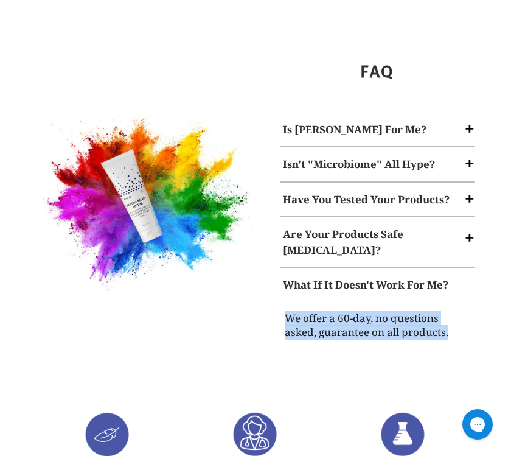 This screenshot has height=456, width=511. What do you see at coordinates (21, 19) in the screenshot?
I see `button: Gorgias live chat` at bounding box center [21, 19].